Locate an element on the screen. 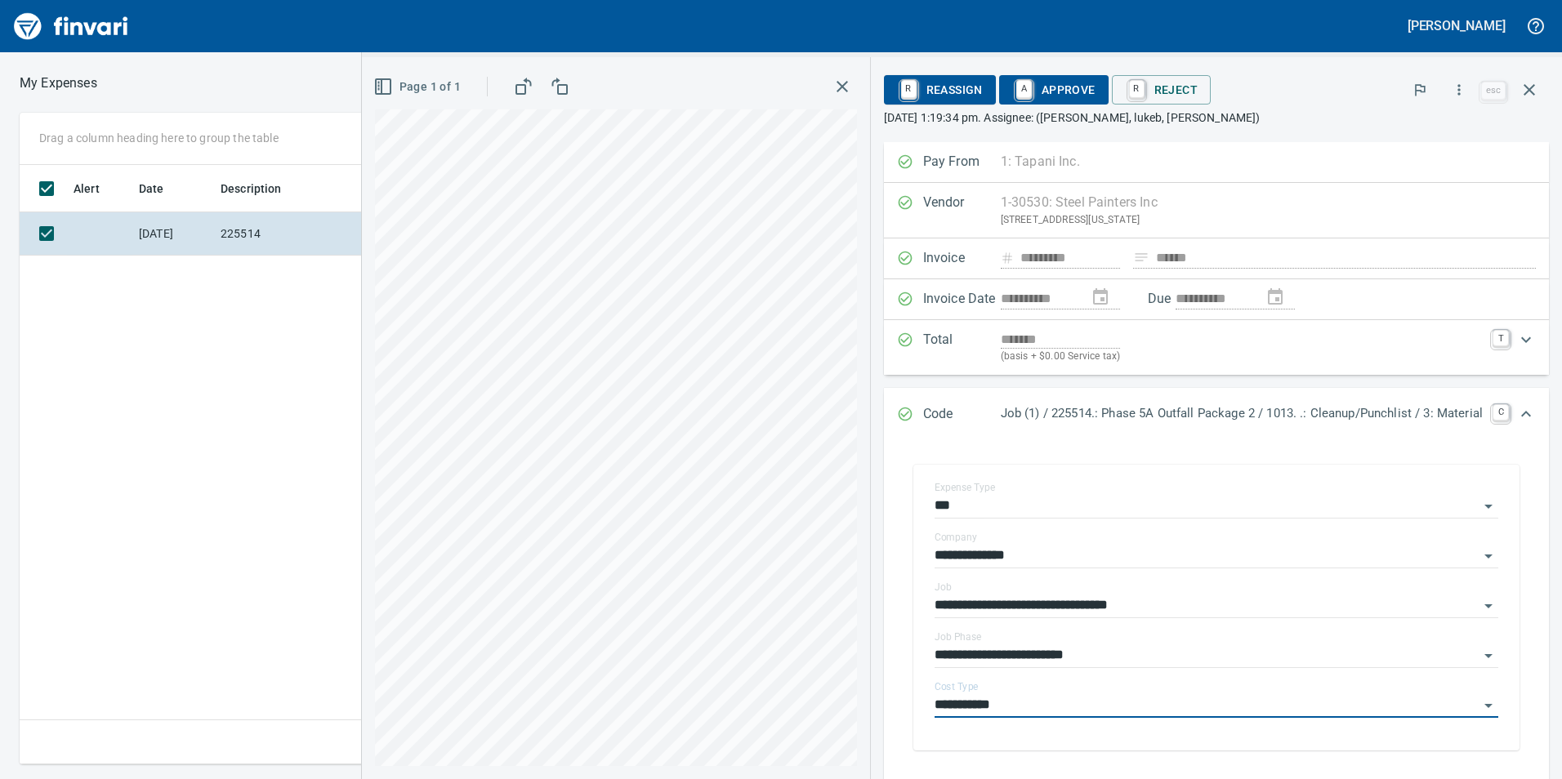  a: Finvari is located at coordinates (71, 26).